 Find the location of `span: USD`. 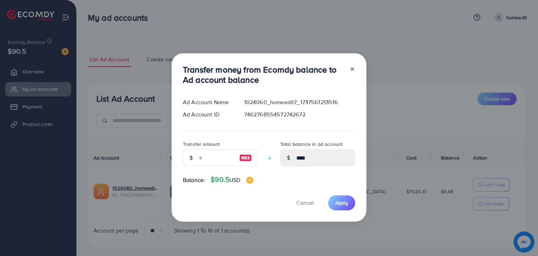

span: USD is located at coordinates (235, 180).